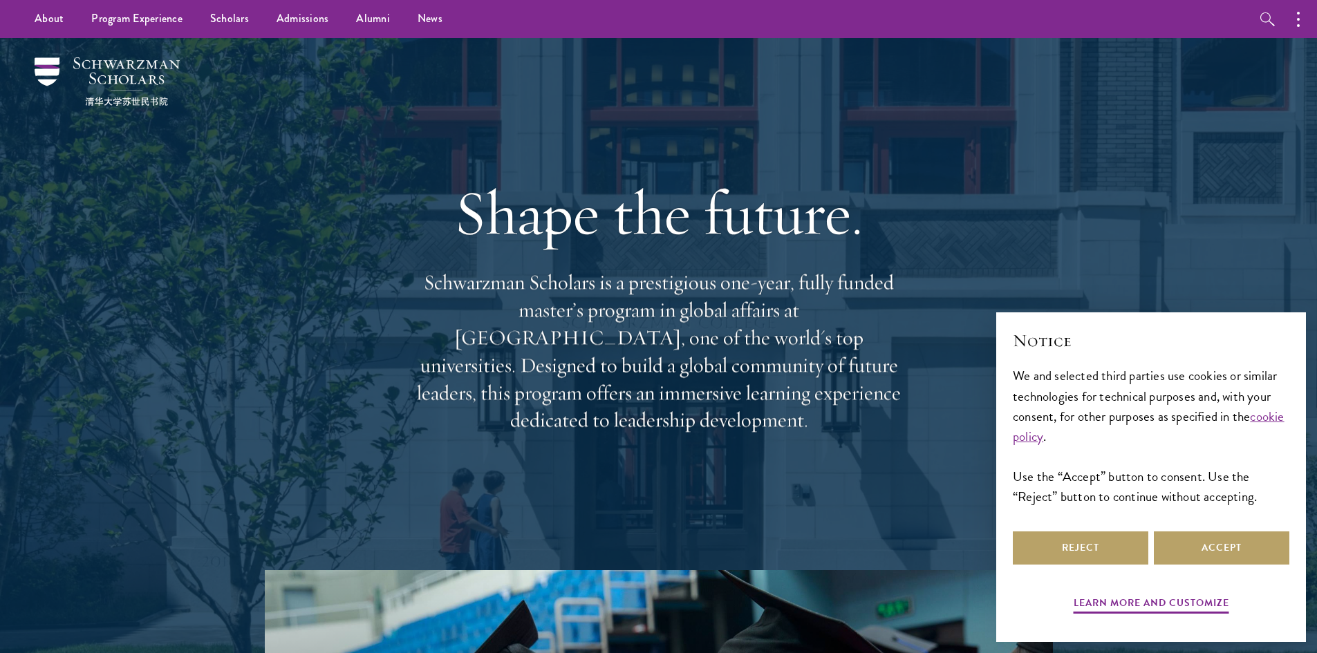  What do you see at coordinates (1151, 436) in the screenshot?
I see `div: We and selected third parties use cookies or similar technologies for technical purposes and, wit...` at bounding box center [1151, 436].